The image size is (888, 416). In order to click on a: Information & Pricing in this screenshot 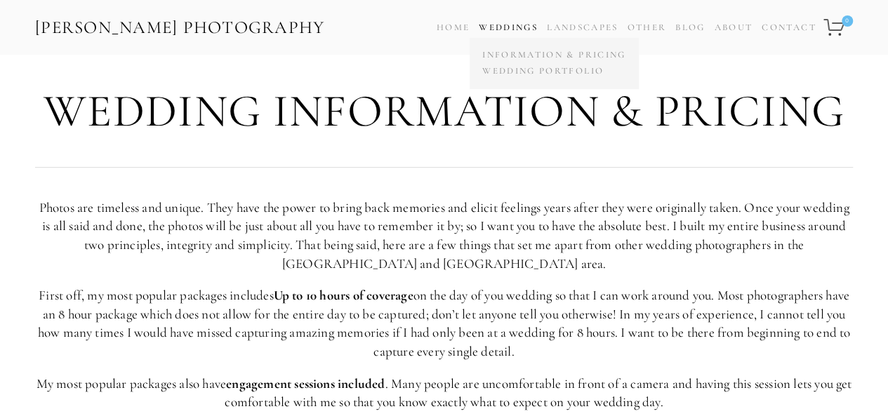, I will do `click(554, 55)`.